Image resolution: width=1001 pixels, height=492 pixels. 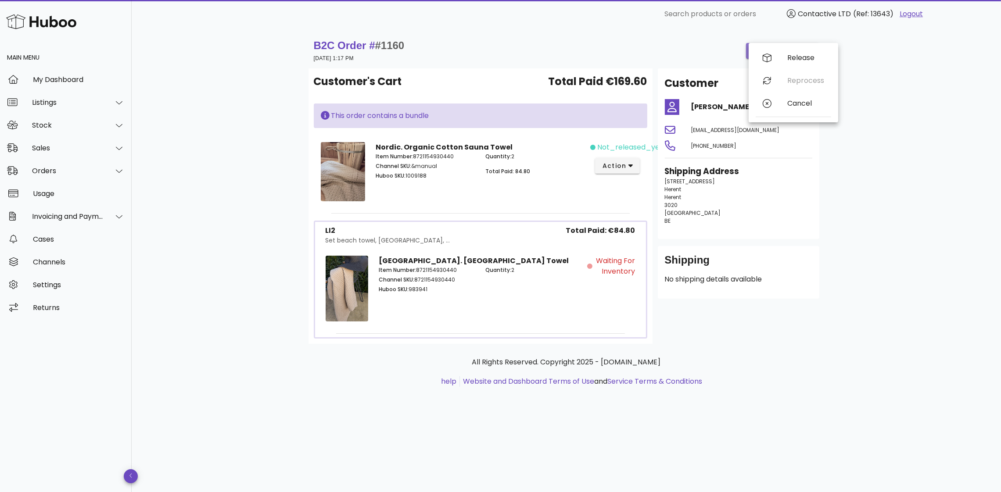 I want to click on span: Contactive LTD, so click(x=824, y=14).